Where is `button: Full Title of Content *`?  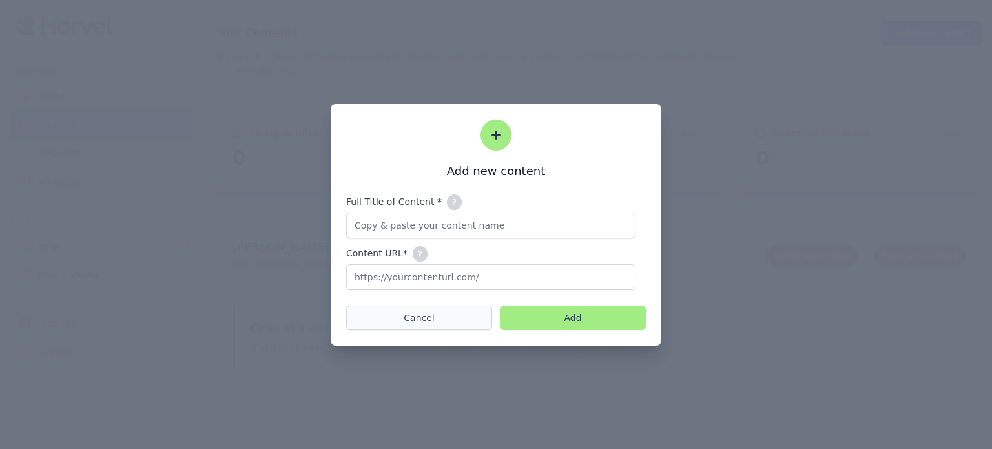 button: Full Title of Content * is located at coordinates (454, 202).